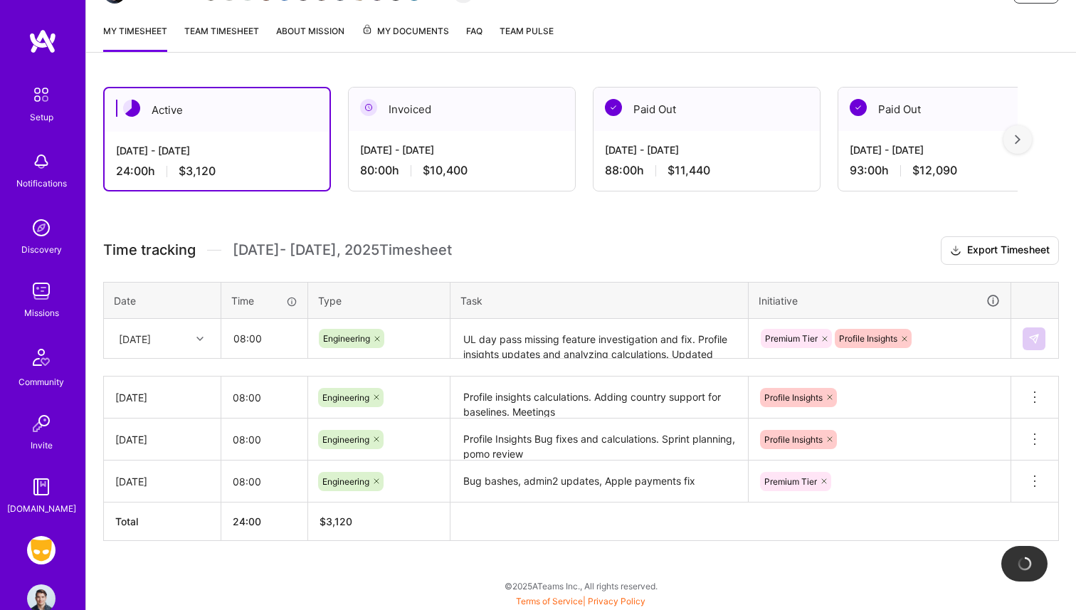 The image size is (1076, 610). What do you see at coordinates (41, 550) in the screenshot?
I see `img: Grindr: Mobile + BE + Cloud` at bounding box center [41, 550].